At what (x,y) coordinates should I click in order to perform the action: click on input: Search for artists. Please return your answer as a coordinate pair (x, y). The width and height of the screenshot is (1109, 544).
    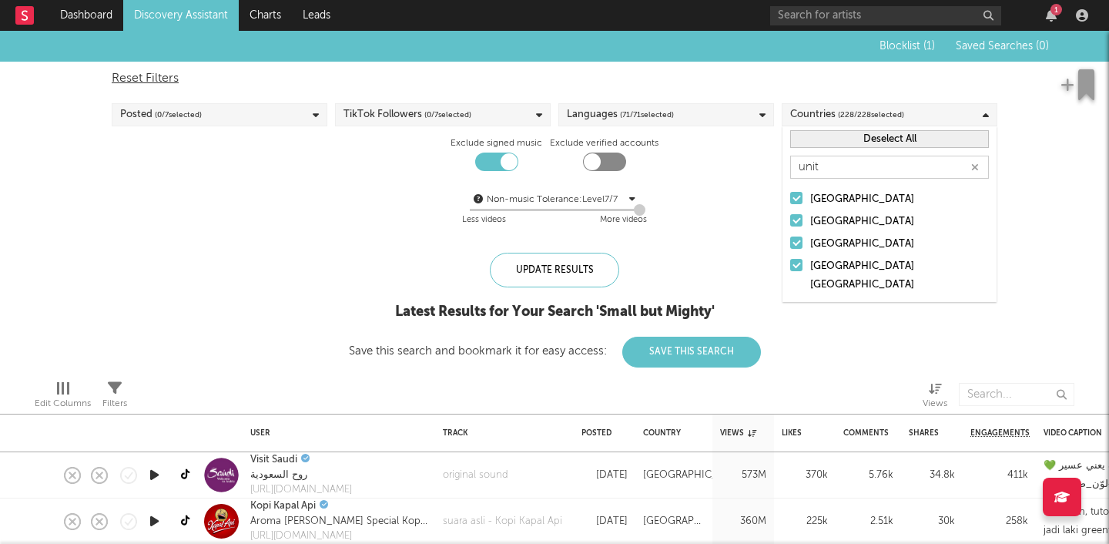
    Looking at the image, I should click on (886, 15).